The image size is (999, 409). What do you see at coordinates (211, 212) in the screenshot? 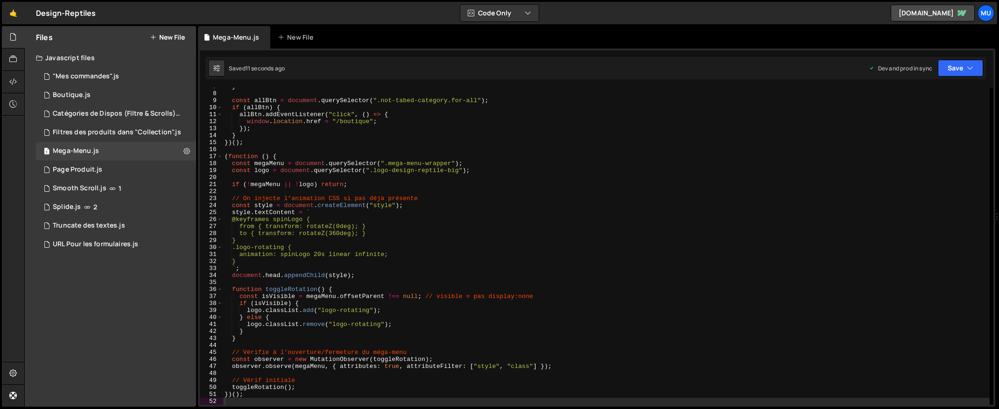
I see `div: 25` at bounding box center [211, 212].